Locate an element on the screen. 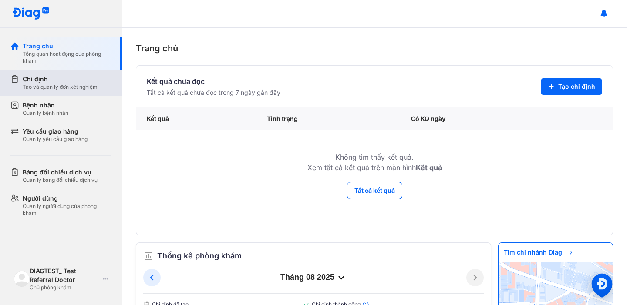 This screenshot has height=305, width=627. div: Chỉ định is located at coordinates (60, 79).